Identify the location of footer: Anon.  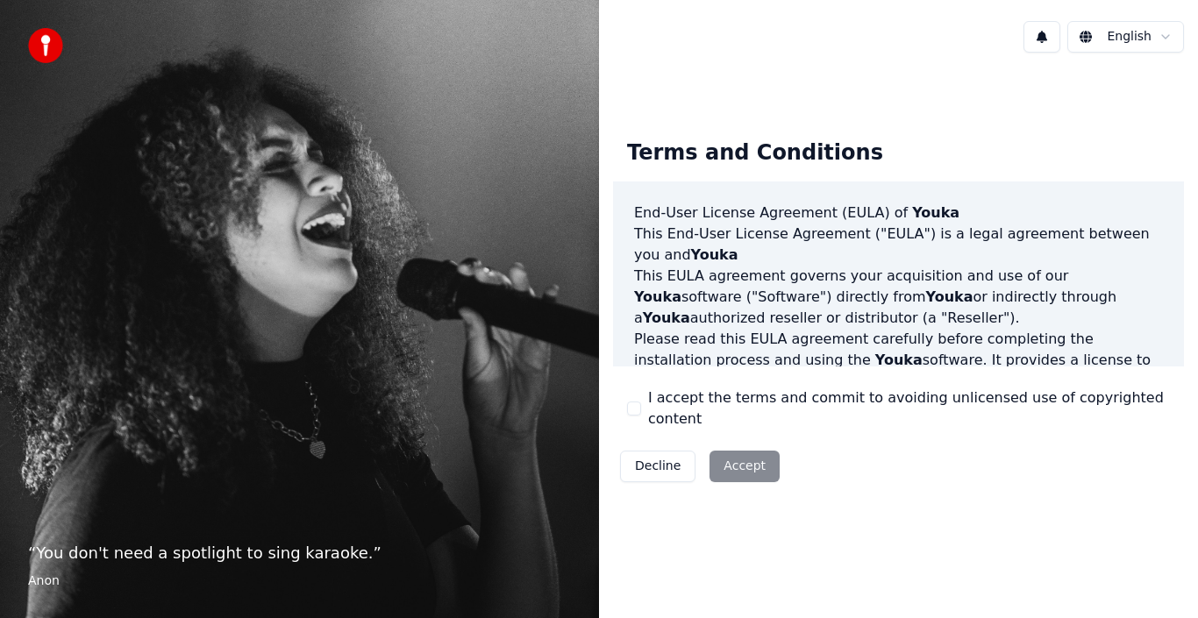
(299, 581).